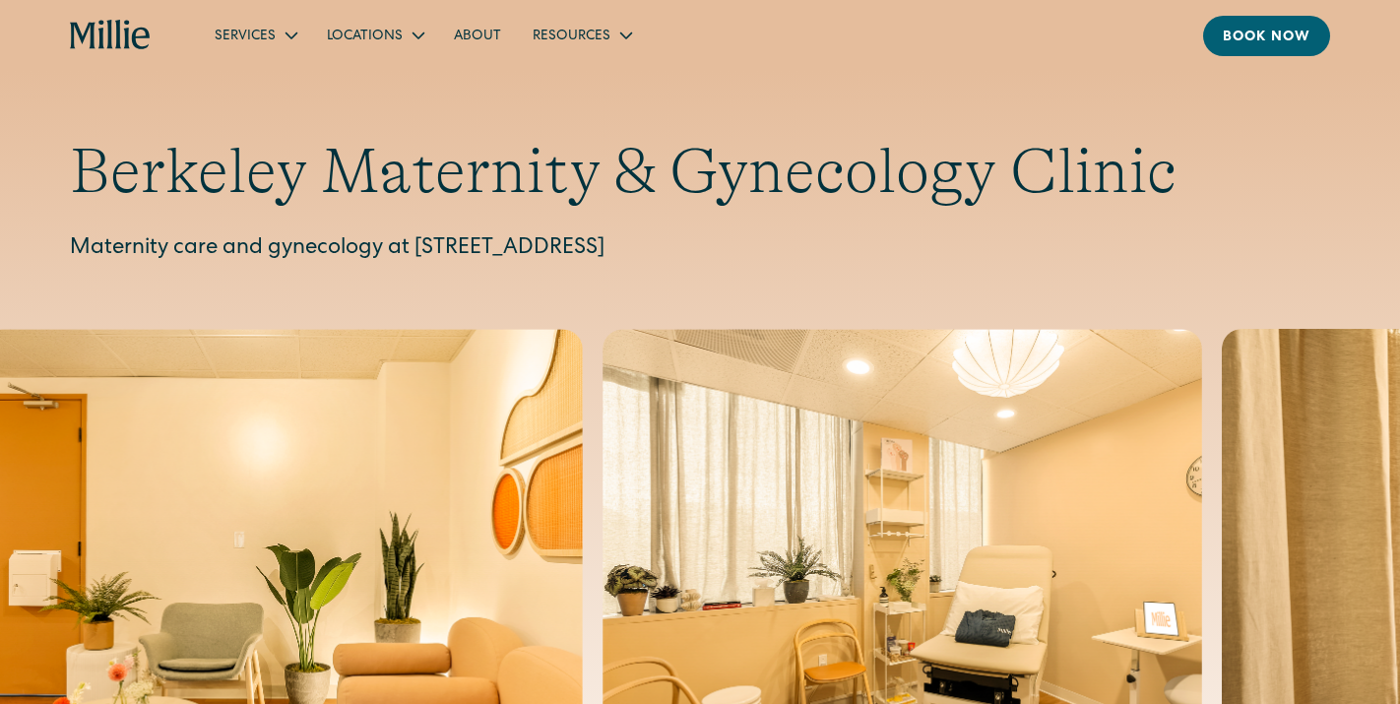 Image resolution: width=1400 pixels, height=704 pixels. What do you see at coordinates (1266, 37) in the screenshot?
I see `div: Book now` at bounding box center [1266, 37].